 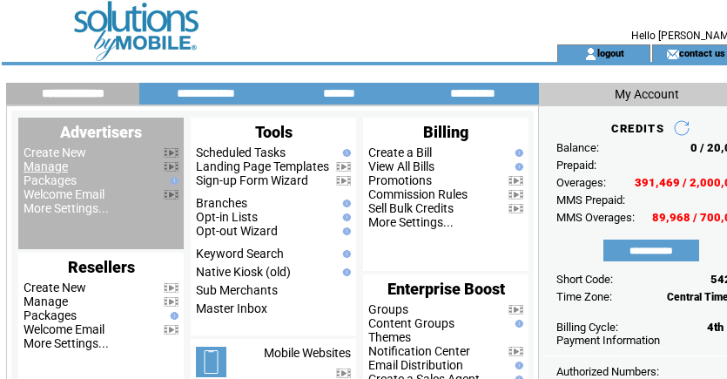 What do you see at coordinates (389, 337) in the screenshot?
I see `a: Themes` at bounding box center [389, 337].